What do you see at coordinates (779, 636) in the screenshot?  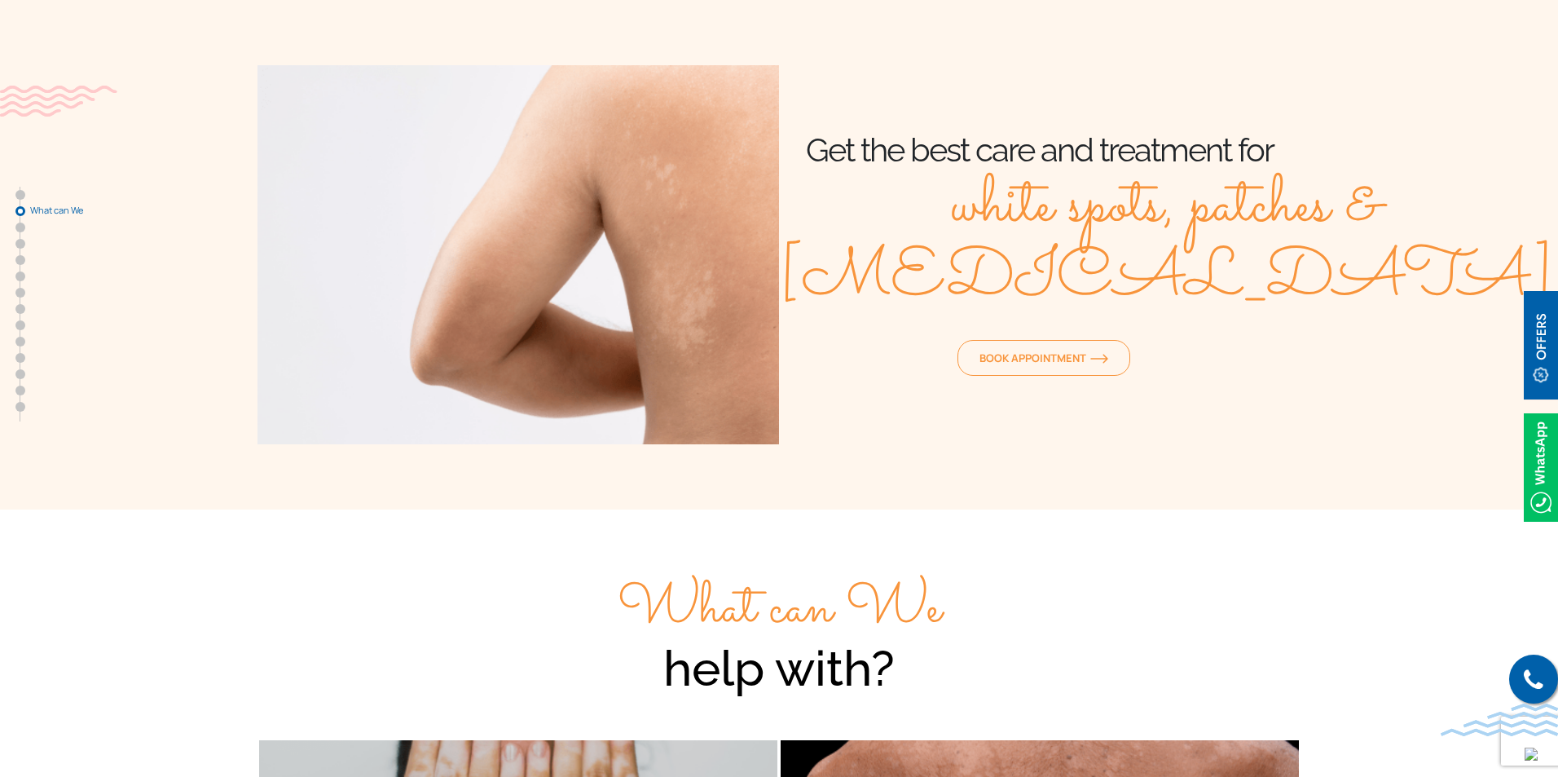 I see `div: help with?` at bounding box center [779, 636].